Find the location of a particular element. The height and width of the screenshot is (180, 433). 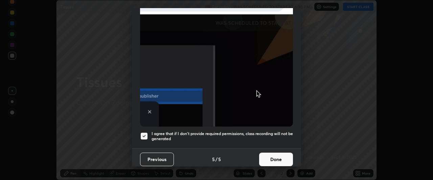

h5: I agree that if I don't provide required permissions, class recording will not be generated is located at coordinates (222, 136).